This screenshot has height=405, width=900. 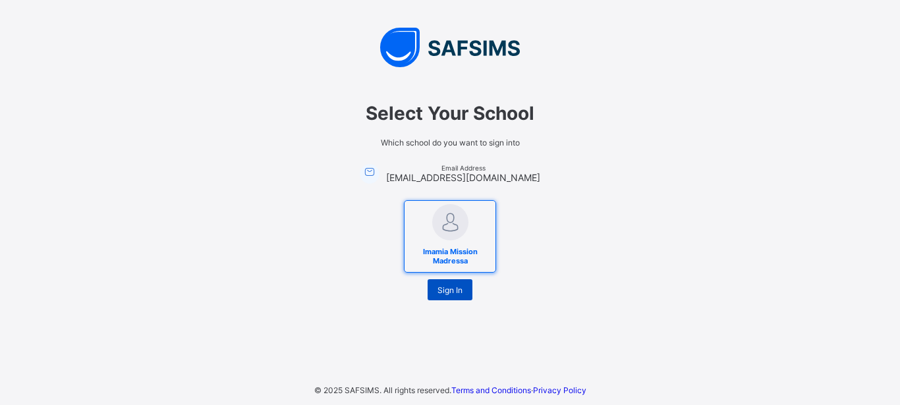 What do you see at coordinates (450, 113) in the screenshot?
I see `span: Select Your School` at bounding box center [450, 113].